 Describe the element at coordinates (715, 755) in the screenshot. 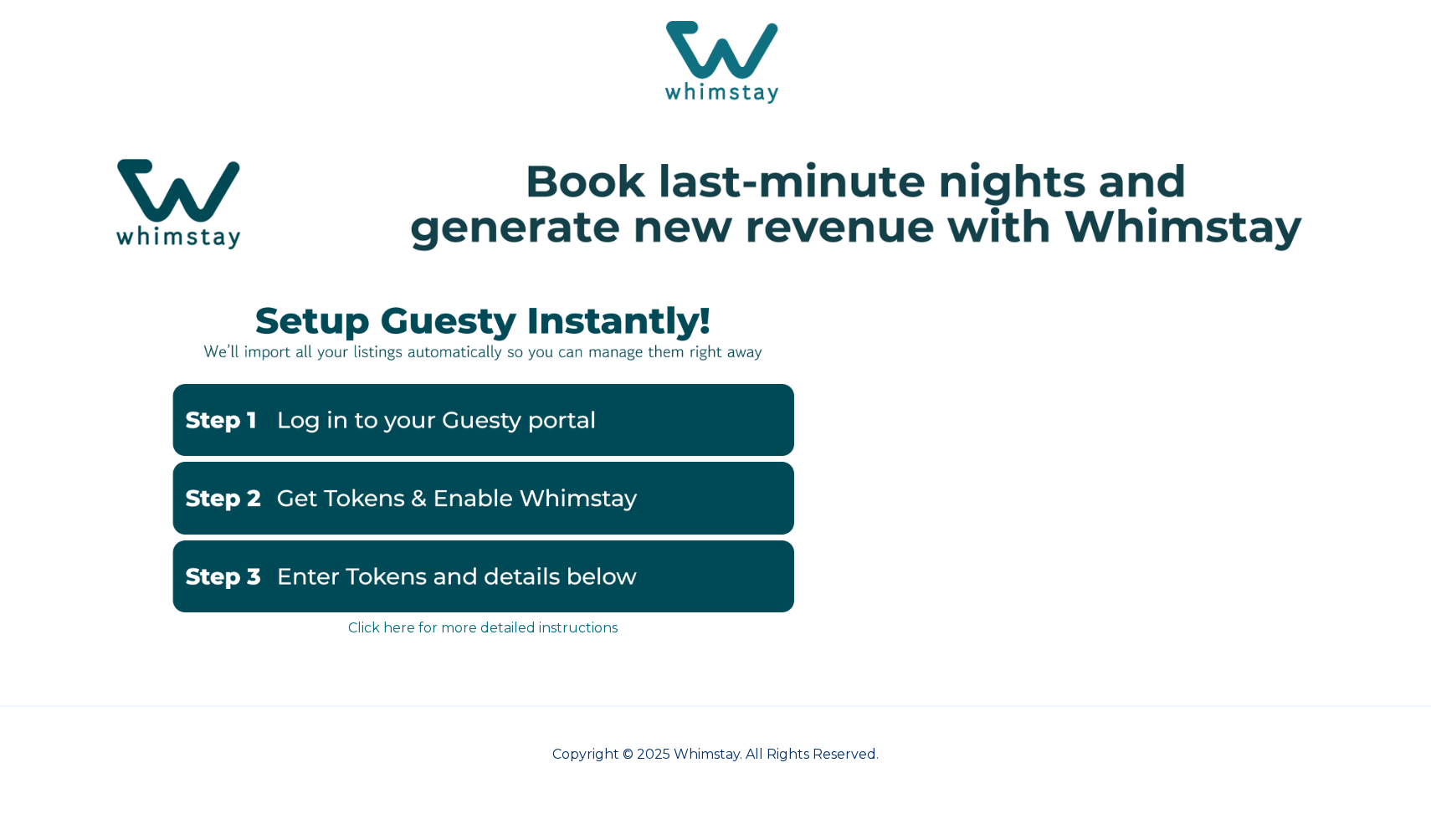

I see `p: Copyright © 2025 Whimstay. All Rights Reserved.` at that location.